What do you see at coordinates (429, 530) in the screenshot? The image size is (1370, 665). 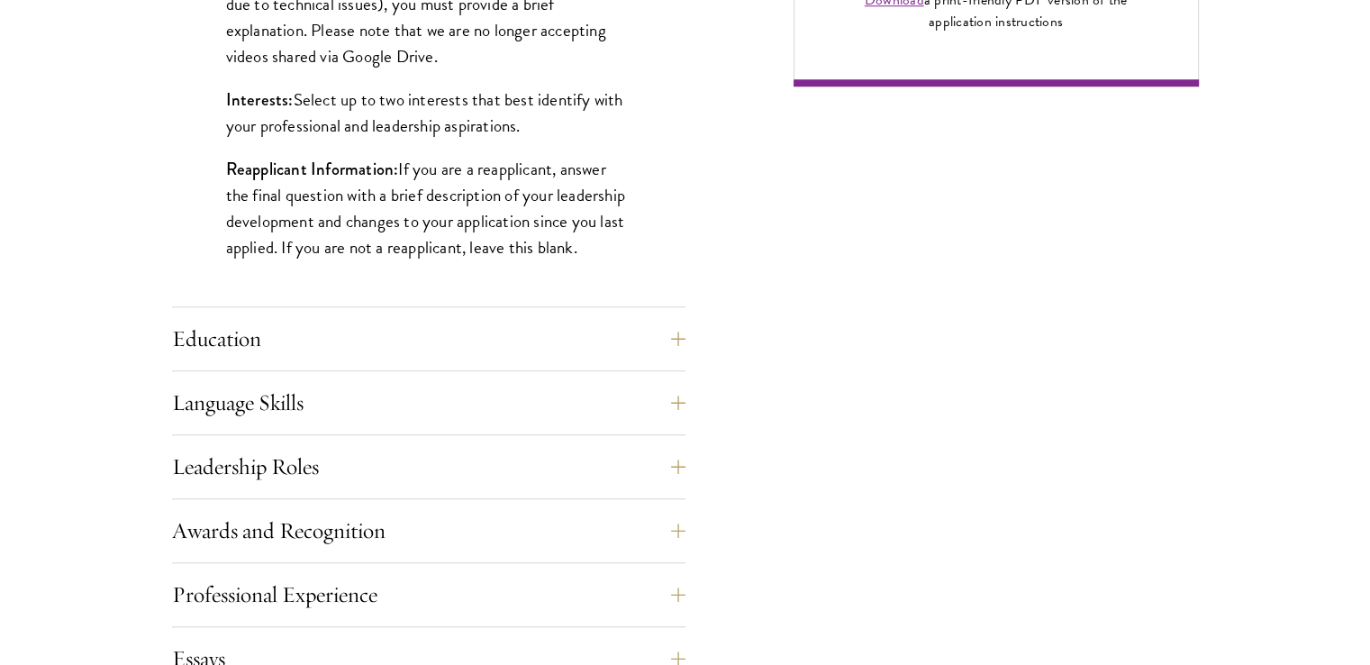 I see `button: Awards and Recognition` at bounding box center [429, 530].